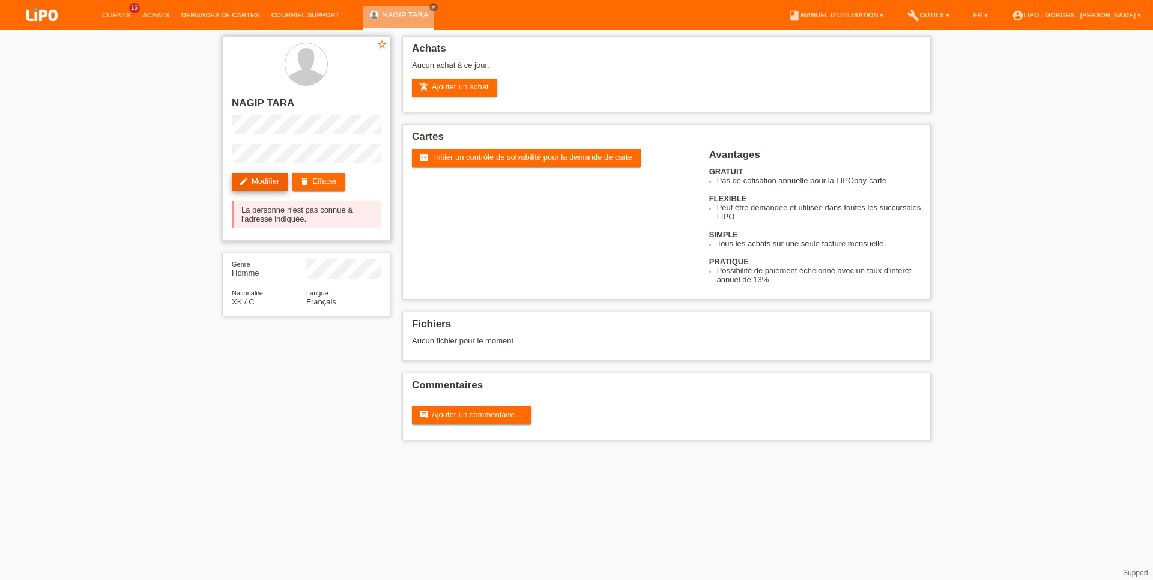 The image size is (1153, 580). What do you see at coordinates (526, 158) in the screenshot?
I see `a: fact_check Initier un contrôle de solvabilité pour la demande de carte` at bounding box center [526, 158].